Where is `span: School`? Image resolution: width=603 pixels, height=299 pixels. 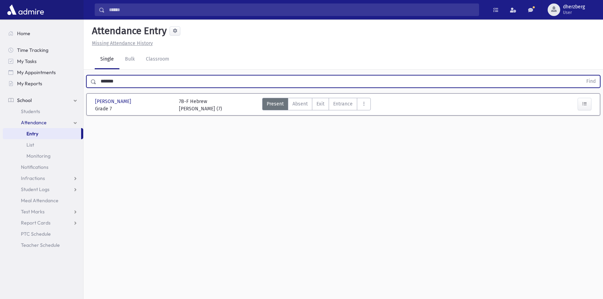 span: School is located at coordinates (24, 100).